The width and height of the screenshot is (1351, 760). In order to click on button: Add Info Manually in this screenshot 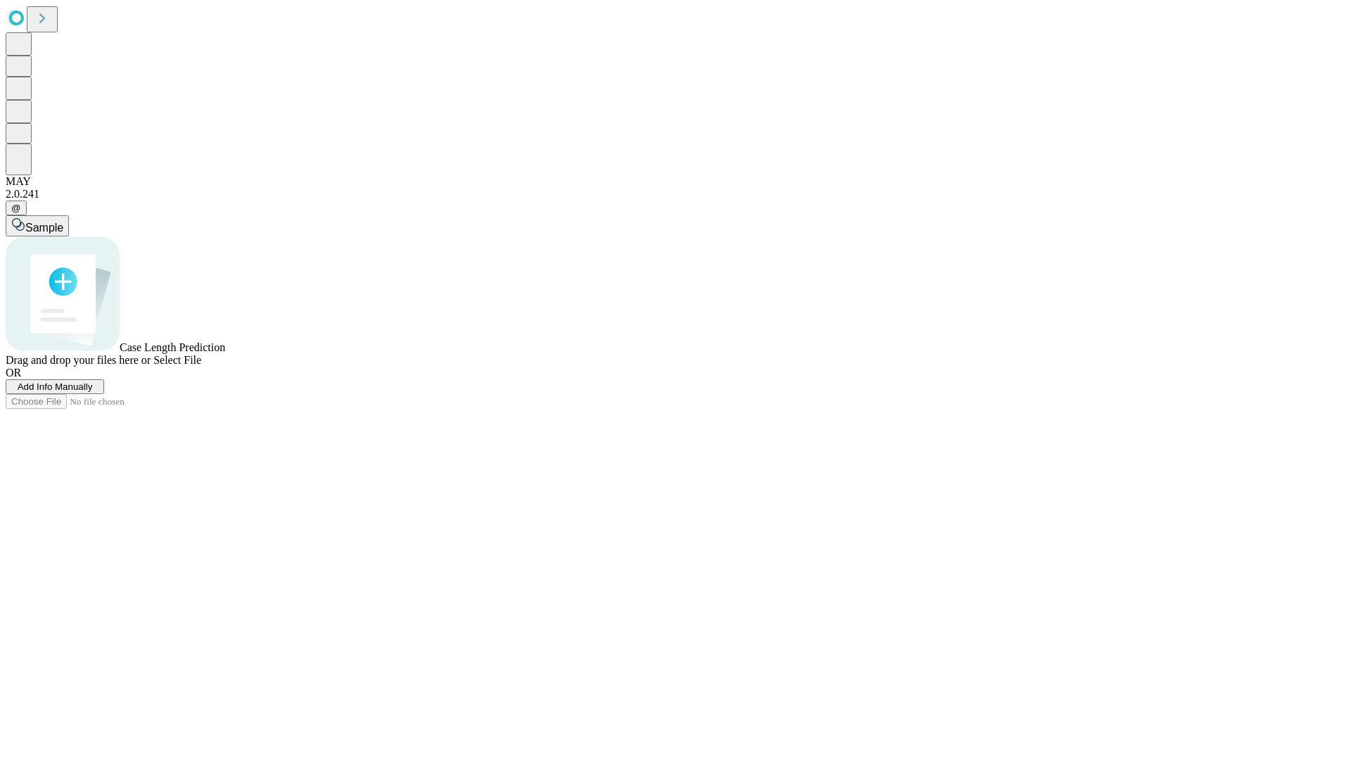, I will do `click(55, 386)`.